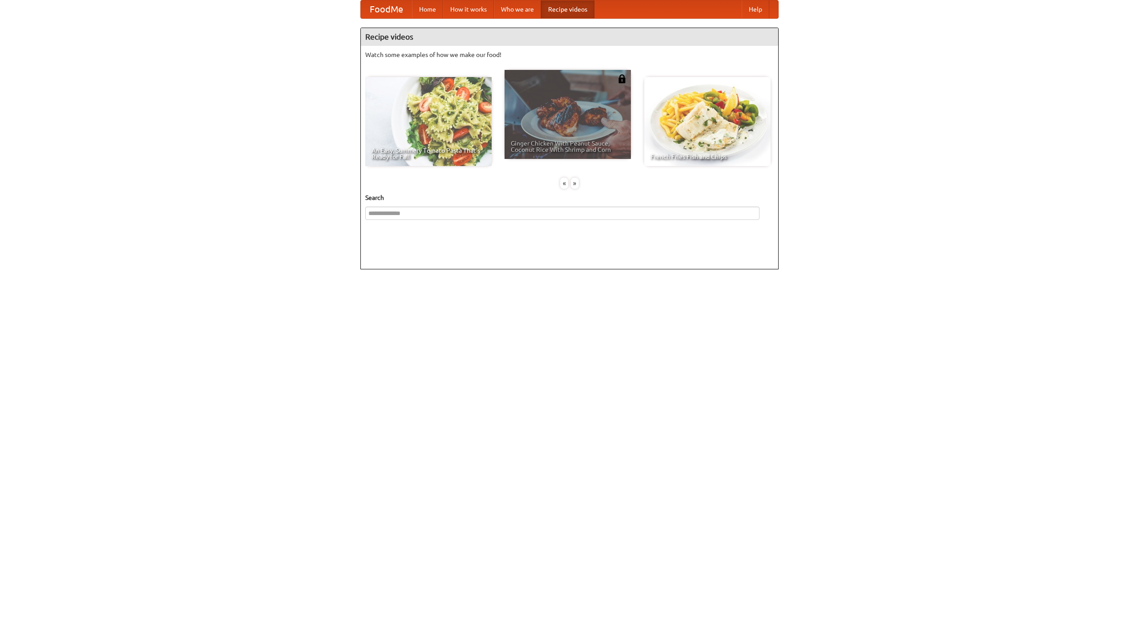 This screenshot has height=630, width=1139. I want to click on span: An Easy, Summery Tomato Pasta That's Ready for Fall, so click(429, 154).